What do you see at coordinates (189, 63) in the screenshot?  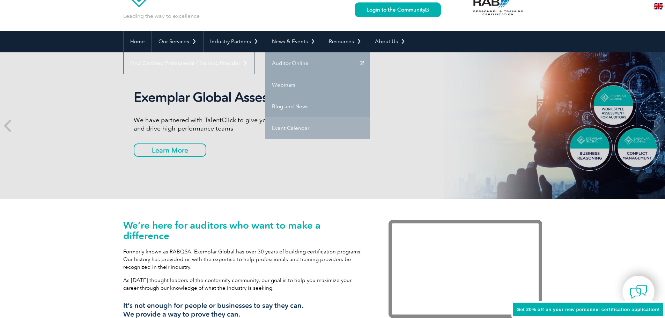 I see `a: Find Certified Professional / Training Provider` at bounding box center [189, 63].